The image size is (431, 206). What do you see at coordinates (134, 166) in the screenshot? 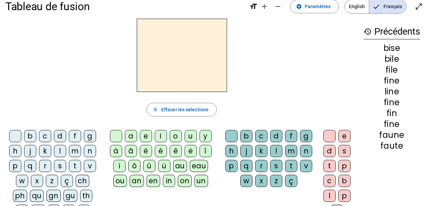
I see `div: ô` at bounding box center [134, 166].